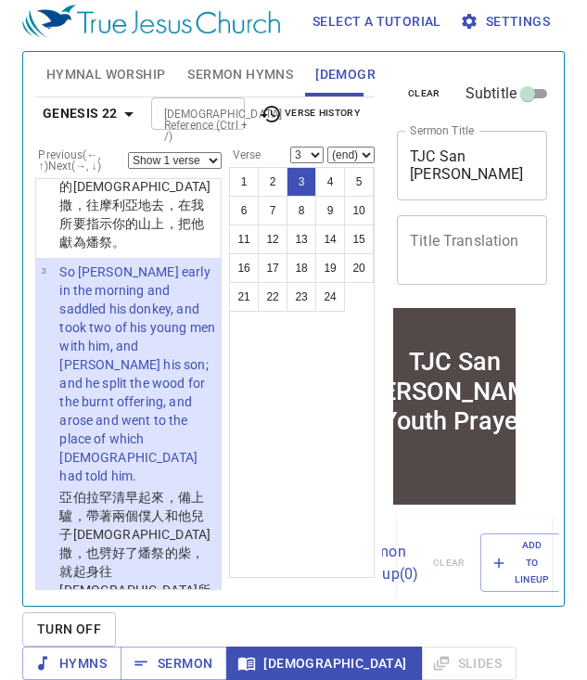 The width and height of the screenshot is (587, 680). Describe the element at coordinates (134, 553) in the screenshot. I see `wh1242: 起來` at that location.